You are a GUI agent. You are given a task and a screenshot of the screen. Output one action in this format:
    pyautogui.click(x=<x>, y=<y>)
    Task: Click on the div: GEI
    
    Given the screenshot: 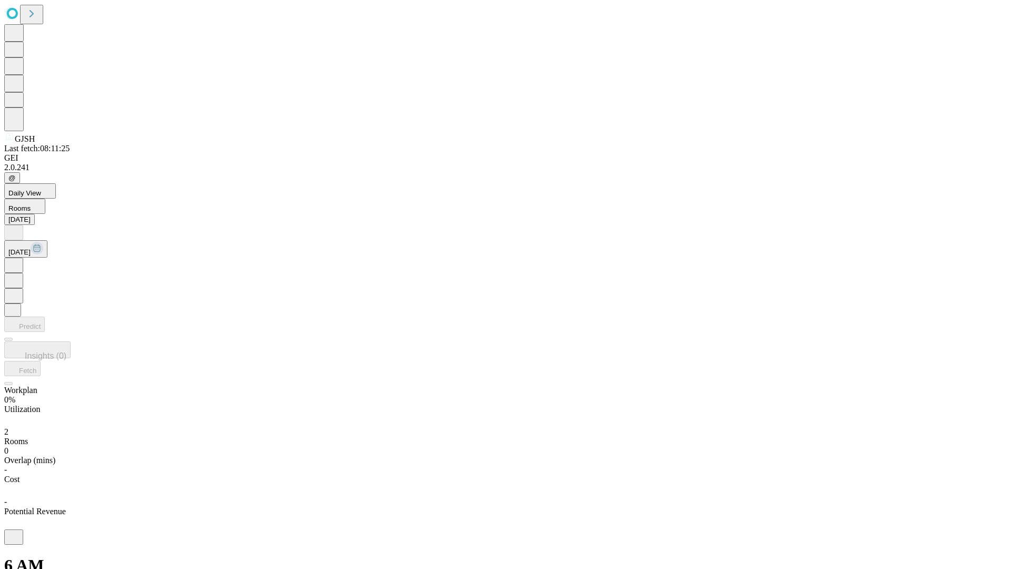 What is the action you would take?
    pyautogui.click(x=506, y=158)
    